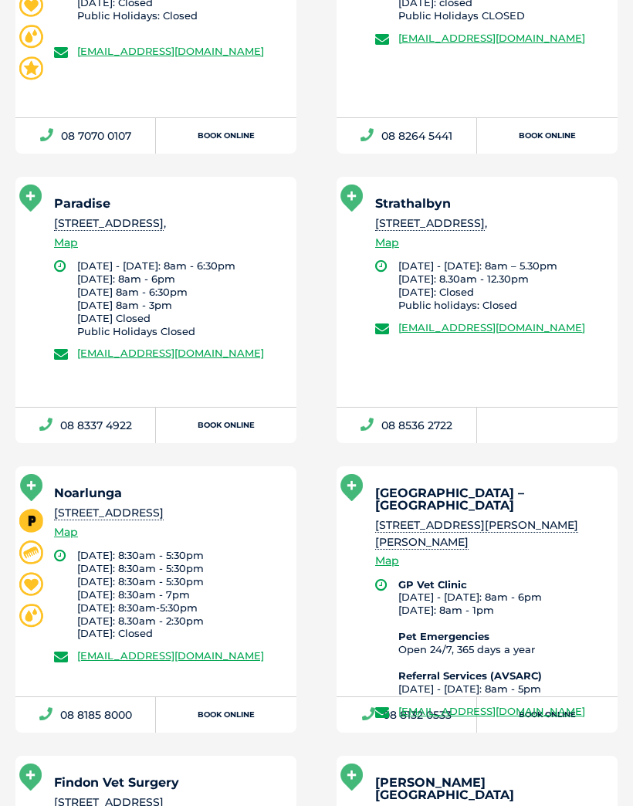  I want to click on h5: Noarlunga, so click(168, 493).